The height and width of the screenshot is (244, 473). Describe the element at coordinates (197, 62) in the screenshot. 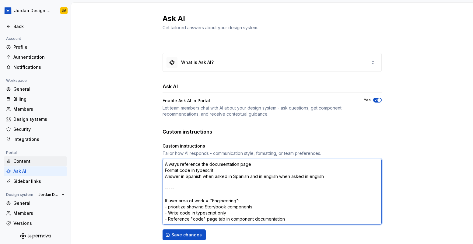

I see `div: What is Ask AI?` at that location.